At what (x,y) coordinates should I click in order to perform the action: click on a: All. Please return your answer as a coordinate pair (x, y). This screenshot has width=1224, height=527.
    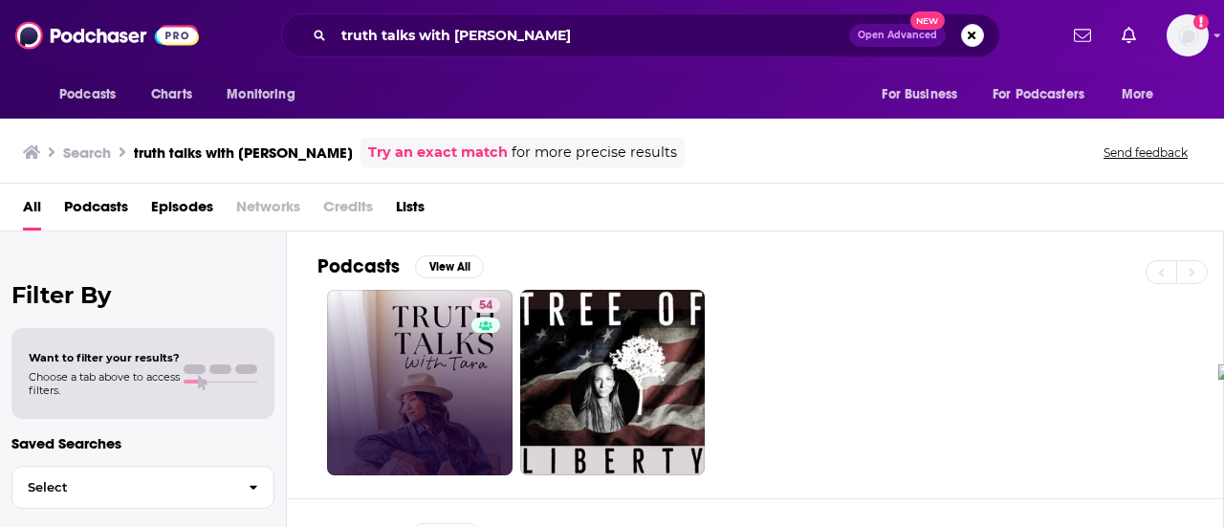
    Looking at the image, I should click on (32, 210).